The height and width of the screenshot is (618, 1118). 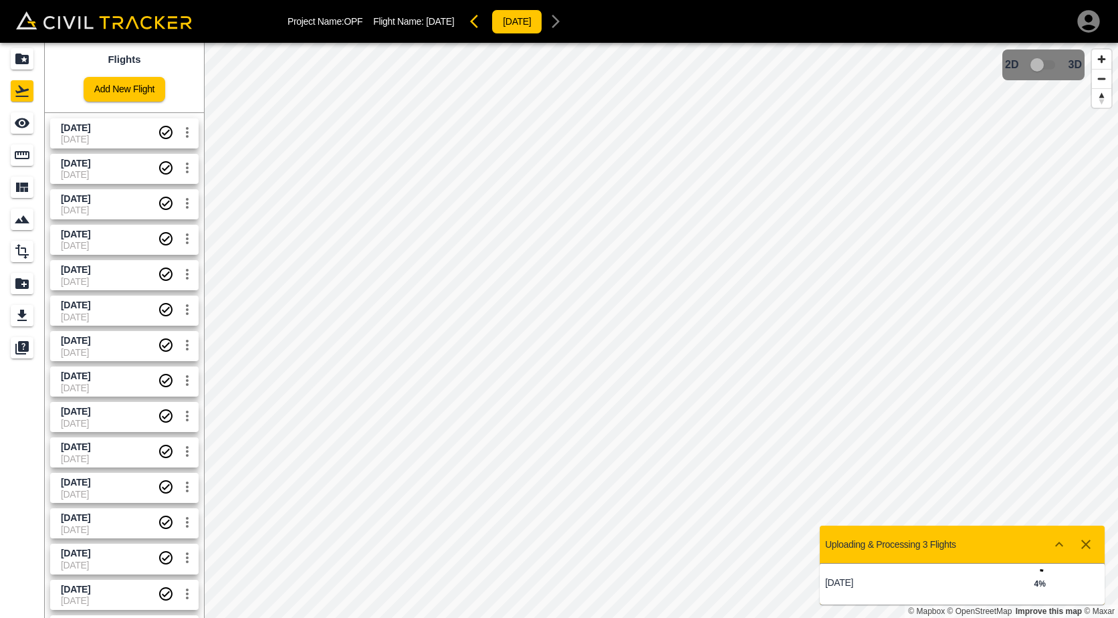 What do you see at coordinates (1059, 544) in the screenshot?
I see `button: Show more` at bounding box center [1059, 544].